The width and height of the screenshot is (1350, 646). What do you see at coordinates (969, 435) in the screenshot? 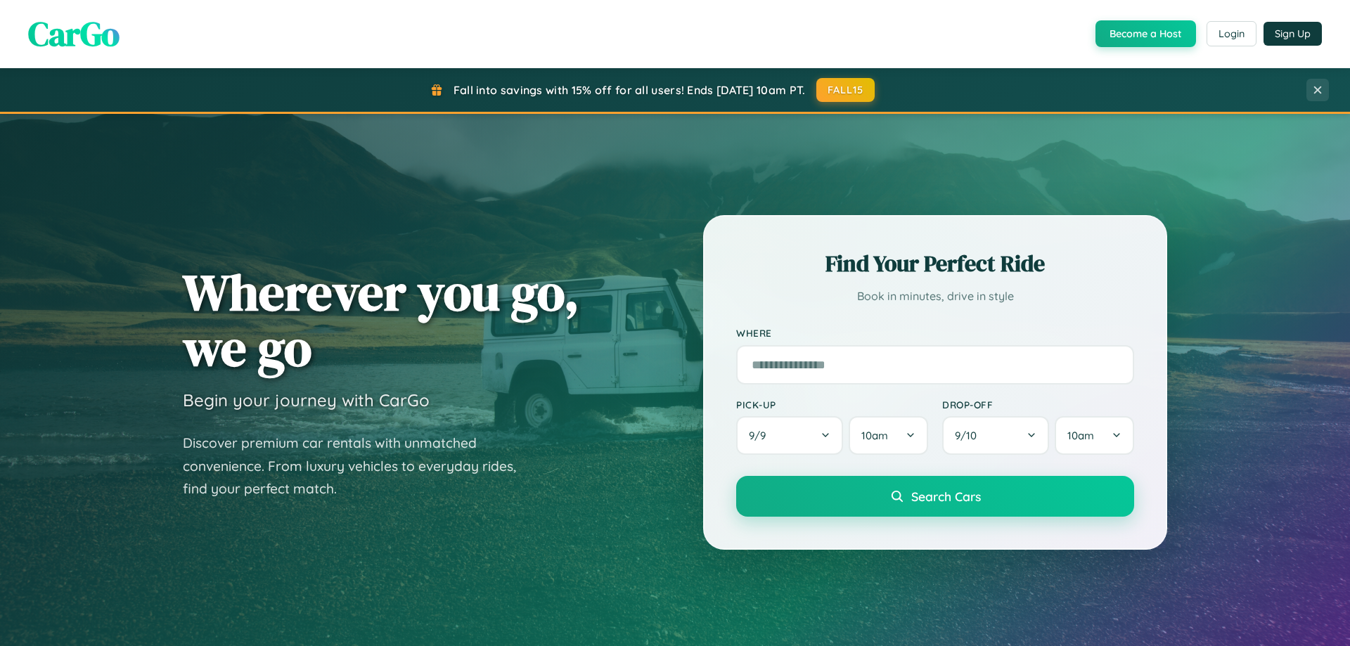
I see `span: 9 / 10` at bounding box center [969, 435].